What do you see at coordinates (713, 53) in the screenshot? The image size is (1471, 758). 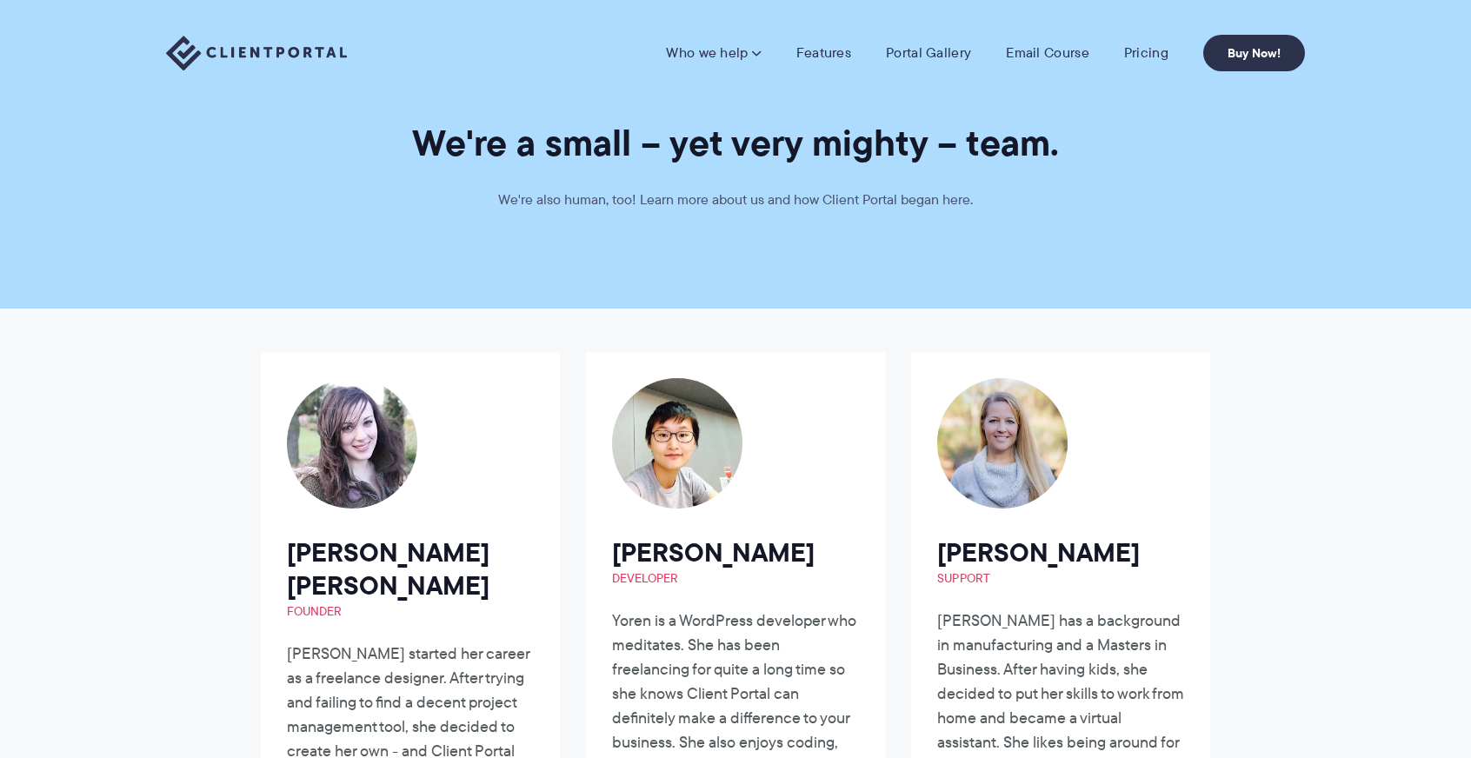 I see `a: Who we help` at bounding box center [713, 53].